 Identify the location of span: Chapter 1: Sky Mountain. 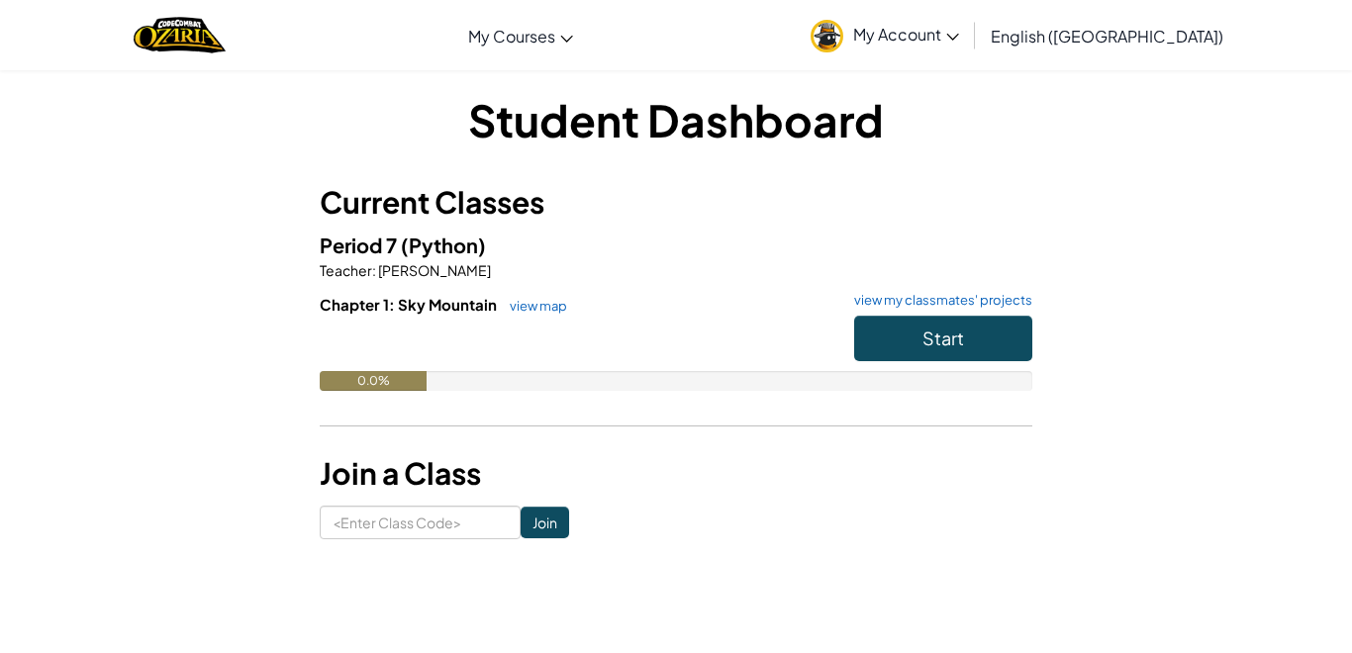
(410, 304).